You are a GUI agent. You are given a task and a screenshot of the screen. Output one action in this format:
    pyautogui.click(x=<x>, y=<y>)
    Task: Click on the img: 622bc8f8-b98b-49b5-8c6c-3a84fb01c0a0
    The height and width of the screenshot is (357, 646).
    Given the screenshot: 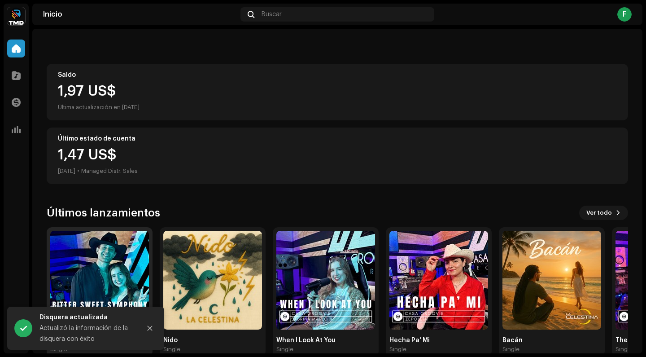 What is the action you would take?
    pyautogui.click(x=16, y=16)
    